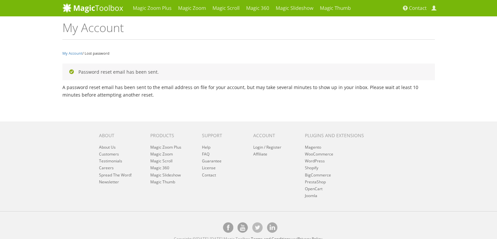 The height and width of the screenshot is (239, 497). I want to click on a: Testimonials, so click(111, 161).